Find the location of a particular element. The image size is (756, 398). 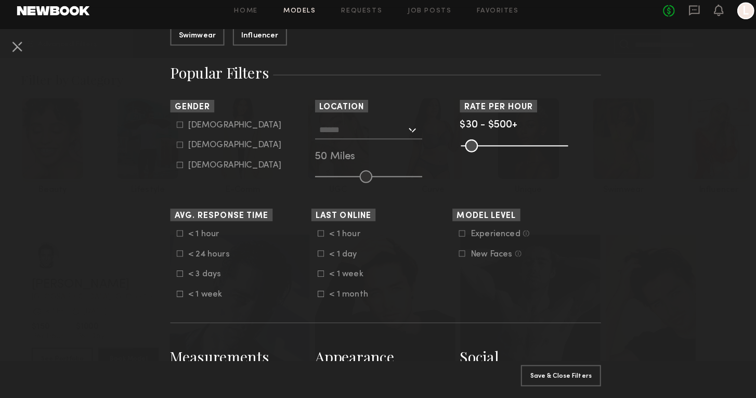

a: Job Posts is located at coordinates (421, 18).